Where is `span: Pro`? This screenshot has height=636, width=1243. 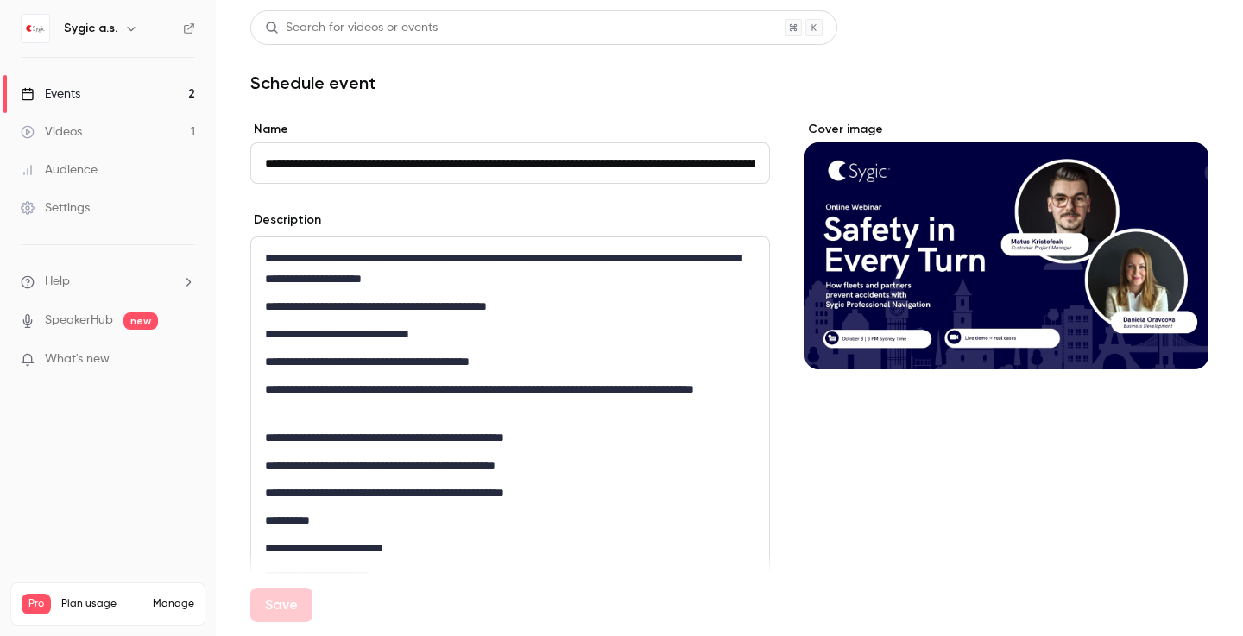 span: Pro is located at coordinates (36, 604).